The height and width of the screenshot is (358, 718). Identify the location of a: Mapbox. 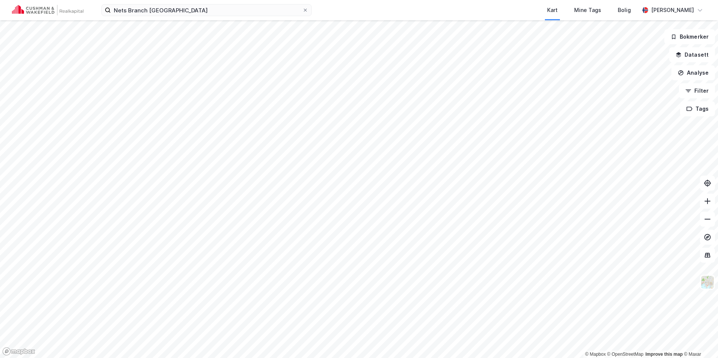
(595, 355).